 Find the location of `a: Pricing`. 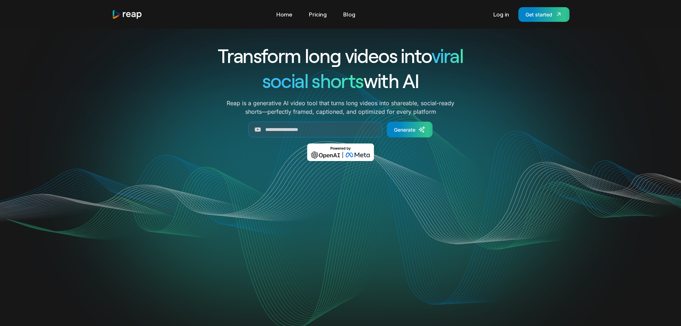

a: Pricing is located at coordinates (318, 14).